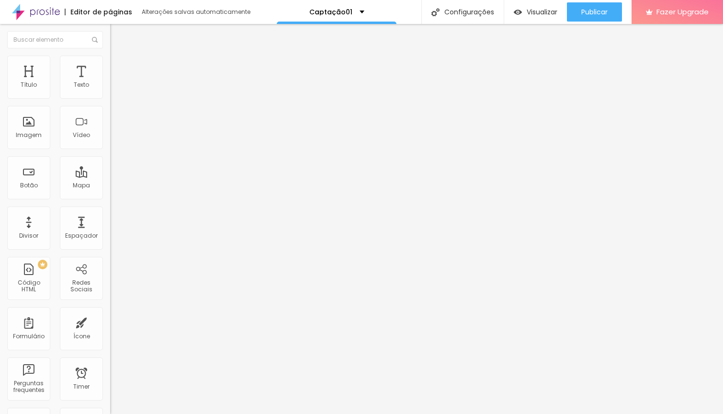 Image resolution: width=723 pixels, height=414 pixels. What do you see at coordinates (29, 235) in the screenshot?
I see `div: Divisor` at bounding box center [29, 235].